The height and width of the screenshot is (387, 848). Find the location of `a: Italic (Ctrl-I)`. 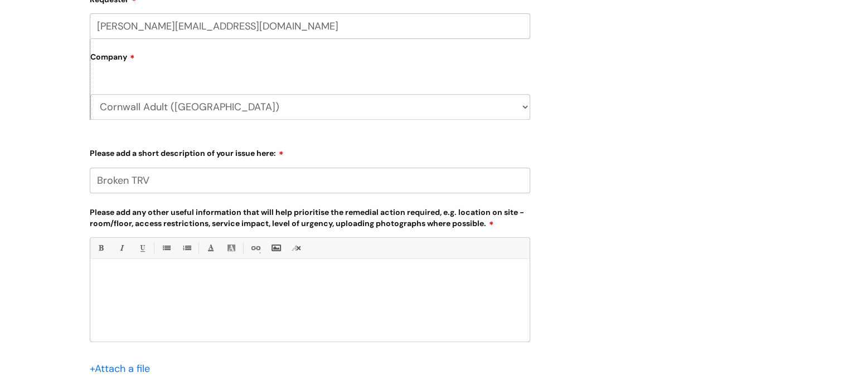

a: Italic (Ctrl-I) is located at coordinates (121, 248).